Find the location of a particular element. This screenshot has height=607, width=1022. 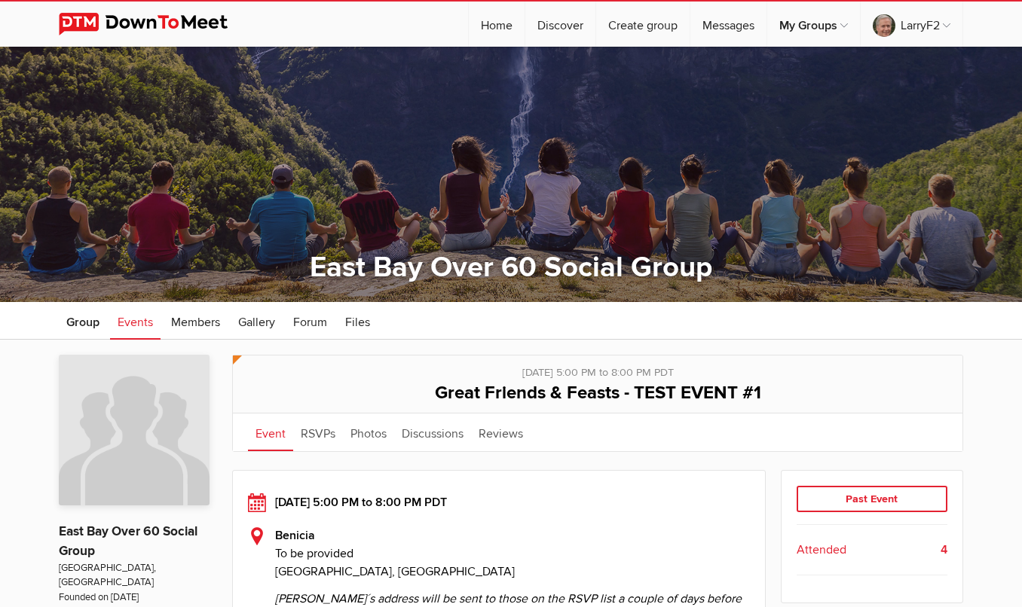

a: Members is located at coordinates (195, 321).